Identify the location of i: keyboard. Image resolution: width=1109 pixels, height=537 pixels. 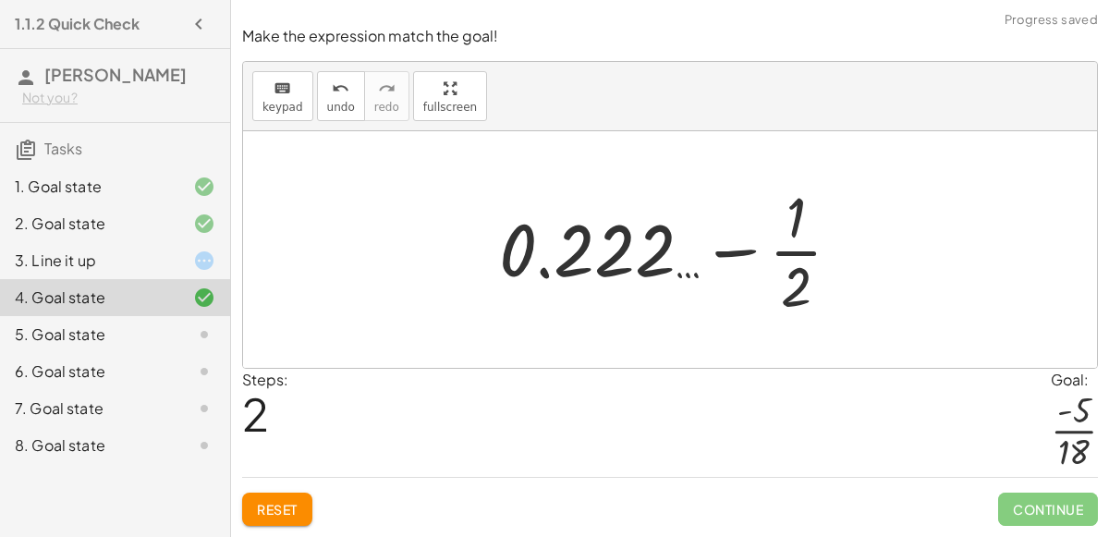
(282, 89).